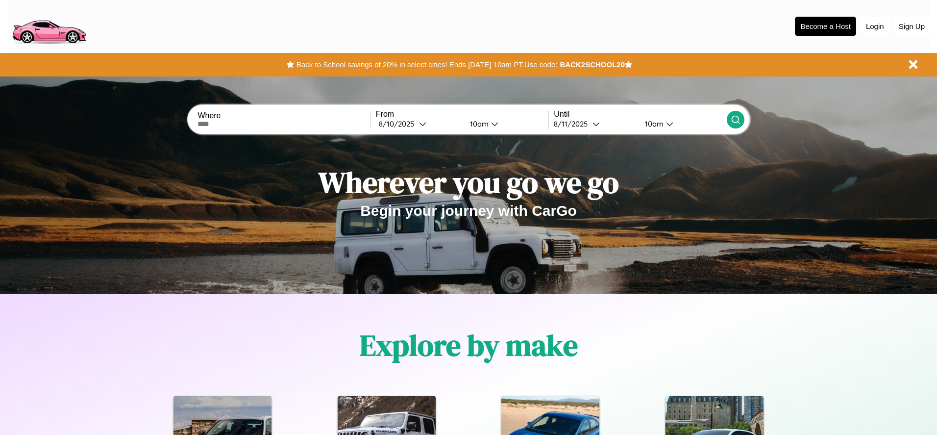  I want to click on img: logo, so click(49, 25).